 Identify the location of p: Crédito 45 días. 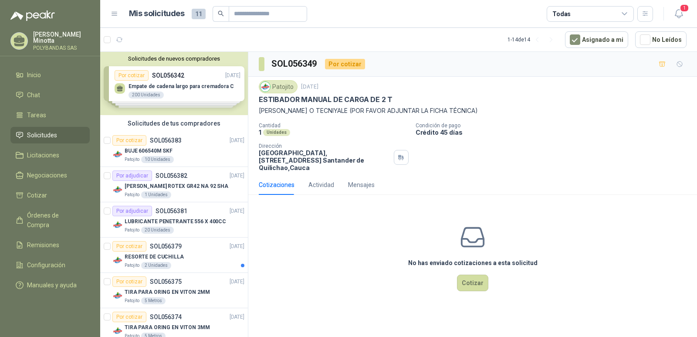
(554, 132).